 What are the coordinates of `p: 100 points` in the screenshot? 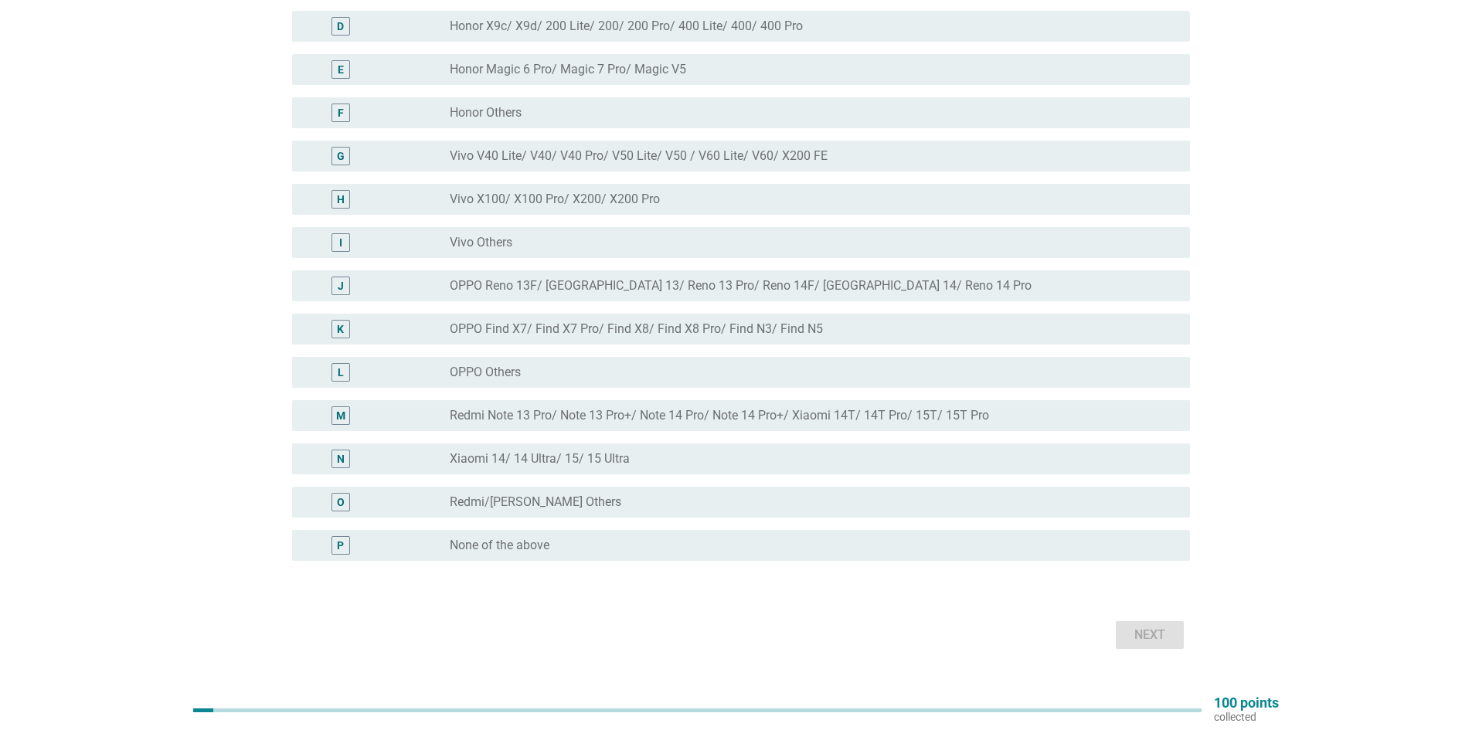 It's located at (1247, 703).